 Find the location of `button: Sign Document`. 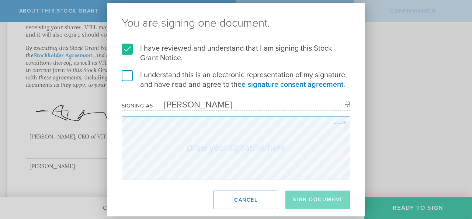

button: Sign Document is located at coordinates (318, 199).